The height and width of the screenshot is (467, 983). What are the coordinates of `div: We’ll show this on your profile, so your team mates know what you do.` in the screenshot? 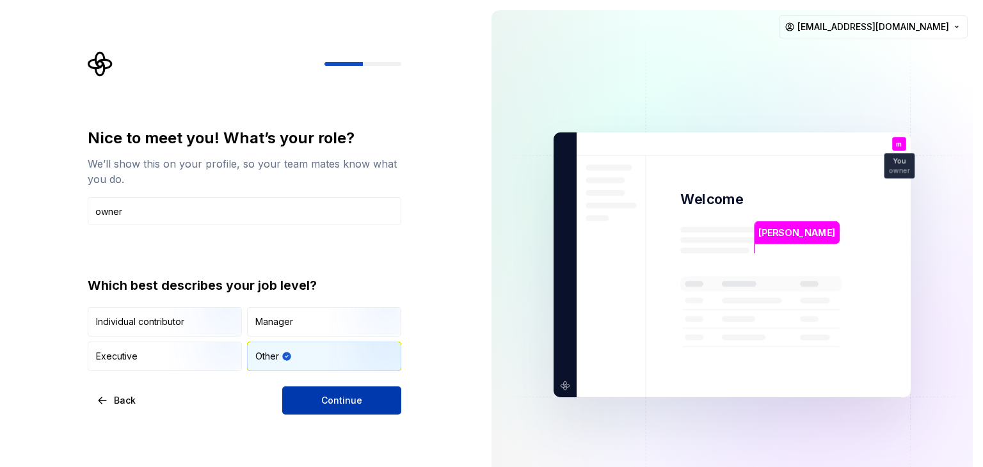 It's located at (245, 172).